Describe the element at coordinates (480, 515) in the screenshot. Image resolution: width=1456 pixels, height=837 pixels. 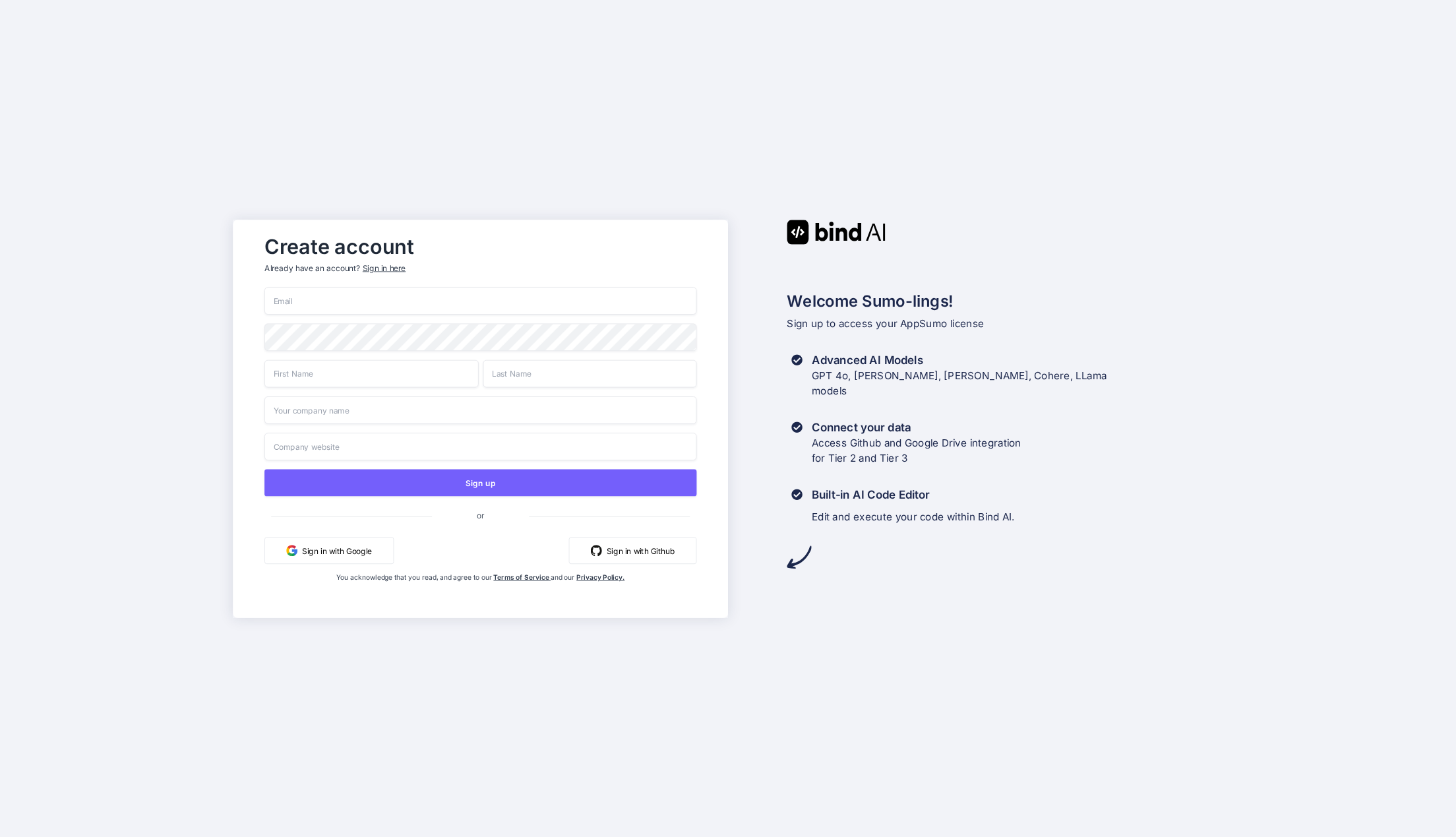
I see `span: or` at that location.